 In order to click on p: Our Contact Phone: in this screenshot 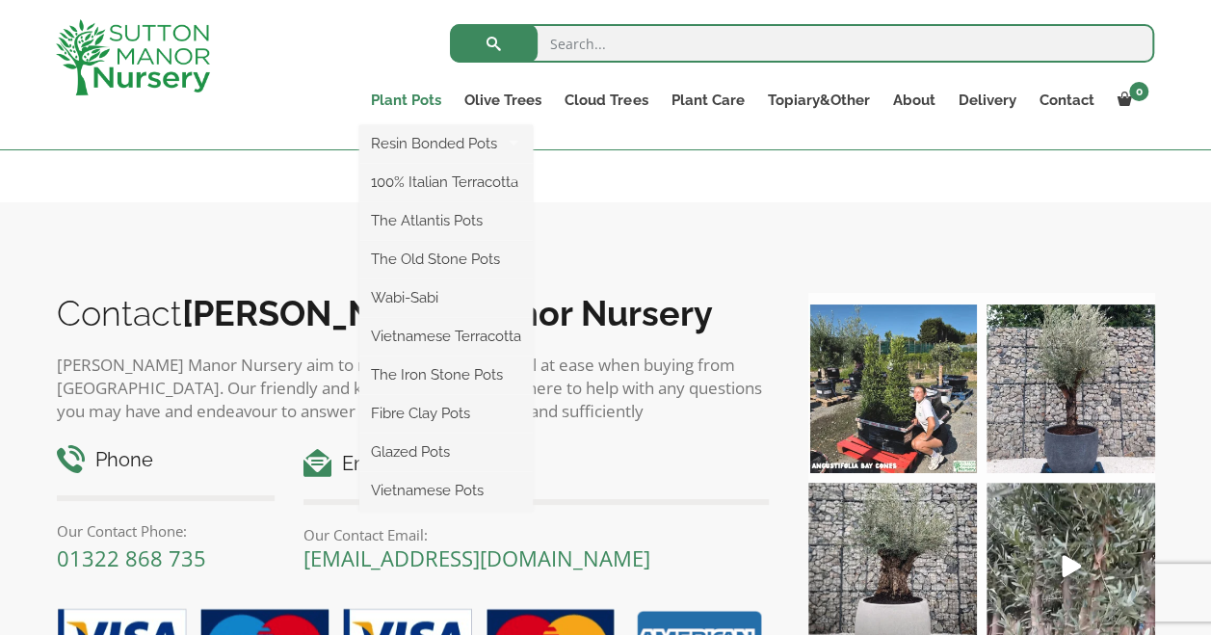, I will do `click(166, 531)`.